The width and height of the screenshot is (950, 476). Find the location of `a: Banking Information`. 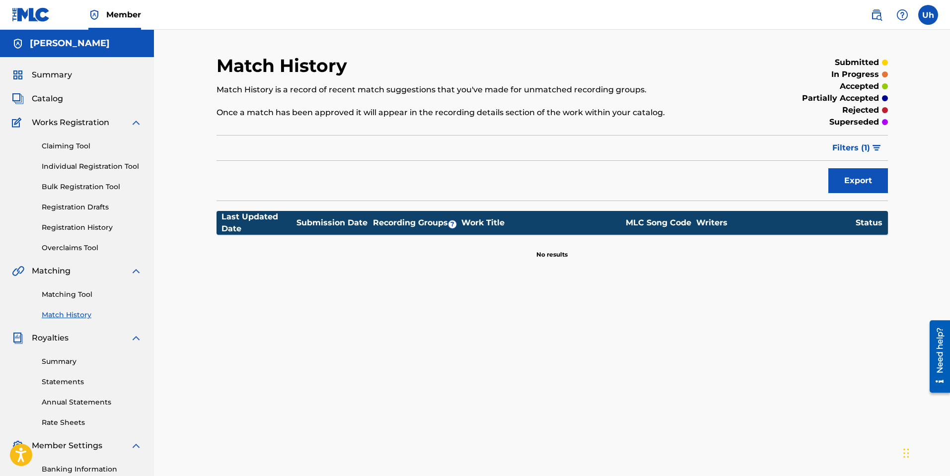

a: Banking Information is located at coordinates (92, 469).